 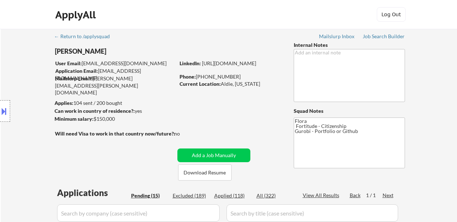 I want to click on button: Log Out, so click(x=391, y=14).